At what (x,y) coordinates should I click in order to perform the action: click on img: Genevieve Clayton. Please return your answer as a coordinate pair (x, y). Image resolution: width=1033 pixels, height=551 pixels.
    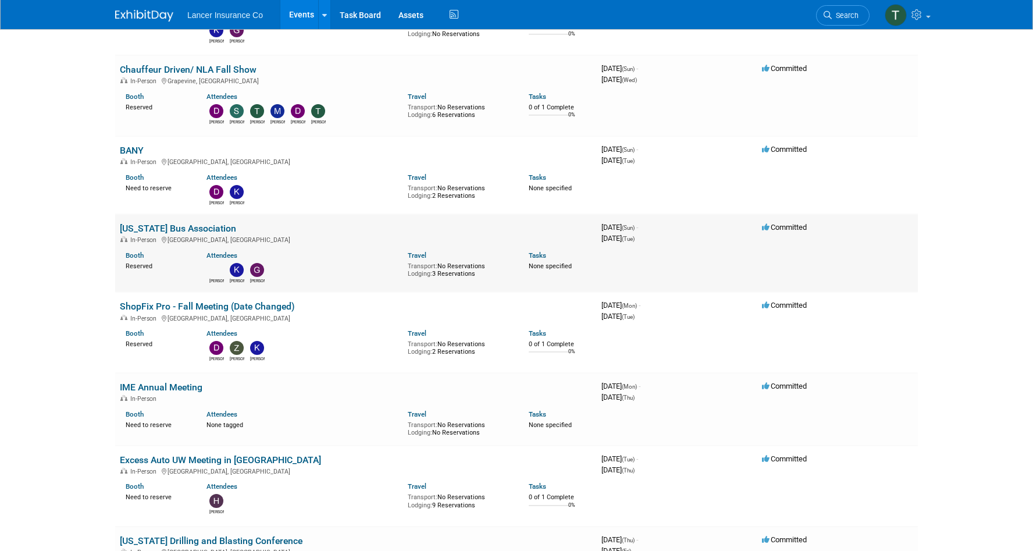
    Looking at the image, I should click on (257, 270).